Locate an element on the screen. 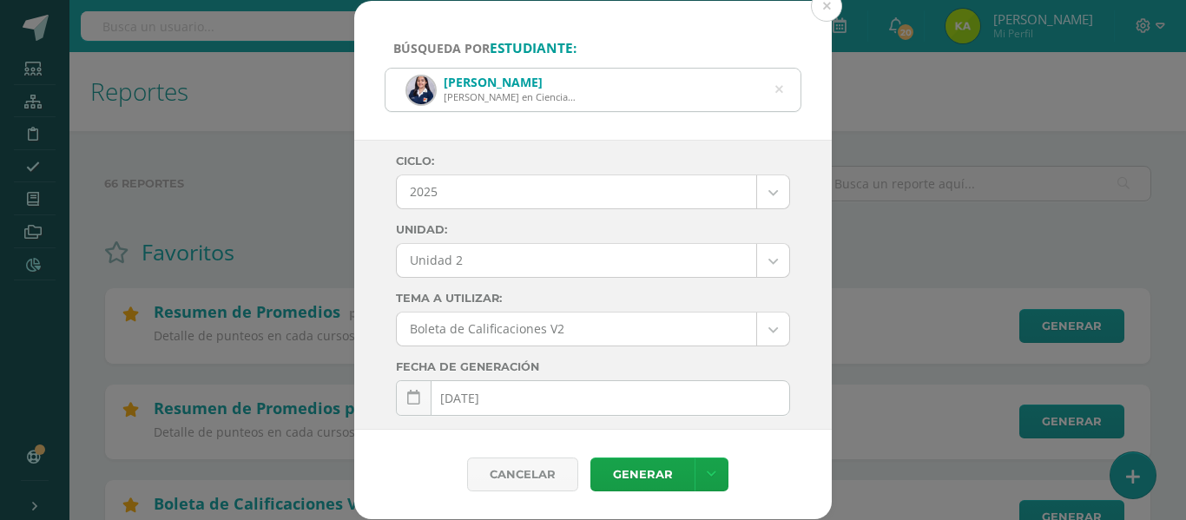 The image size is (1186, 520). span: 2025 is located at coordinates (576, 192).